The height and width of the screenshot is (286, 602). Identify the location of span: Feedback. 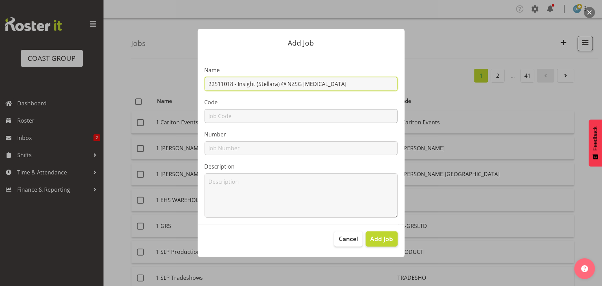
(596, 138).